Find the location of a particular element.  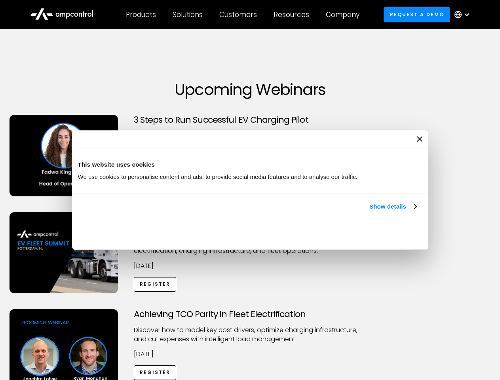

h3: 3 Steps to Run Successful EV Charging Pilot is located at coordinates (250, 120).